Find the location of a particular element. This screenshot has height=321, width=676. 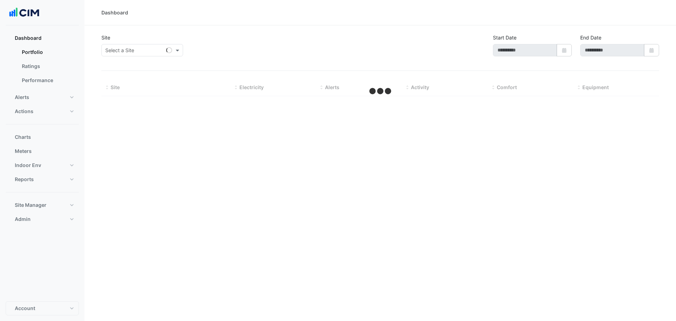

span: Admin is located at coordinates (23, 219).